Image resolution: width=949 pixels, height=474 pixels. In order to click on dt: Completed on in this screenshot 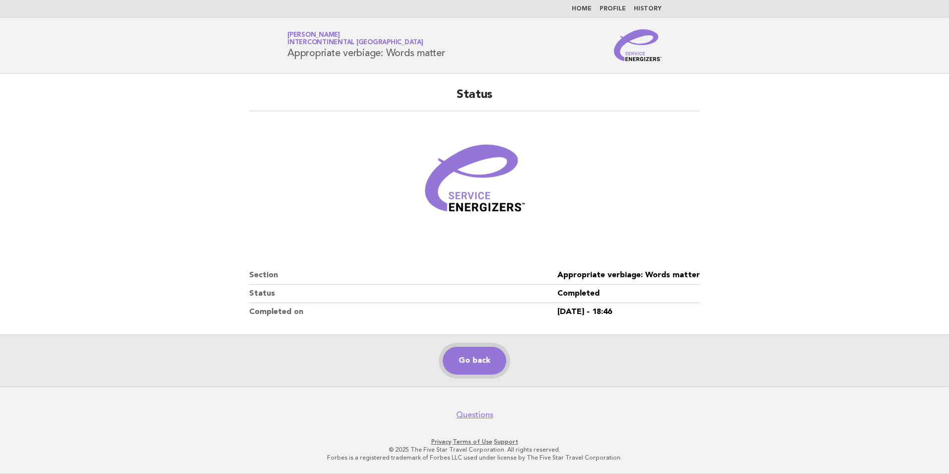, I will do `click(403, 312)`.